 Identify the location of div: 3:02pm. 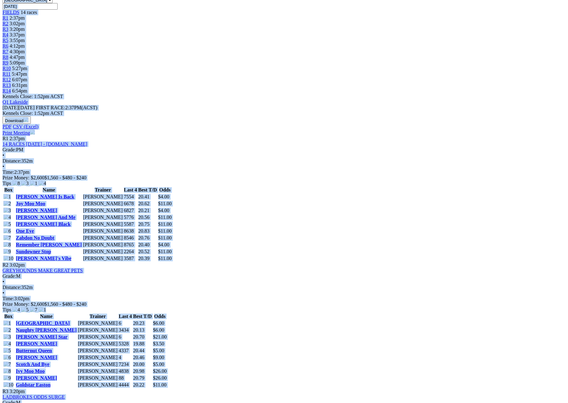
(284, 299).